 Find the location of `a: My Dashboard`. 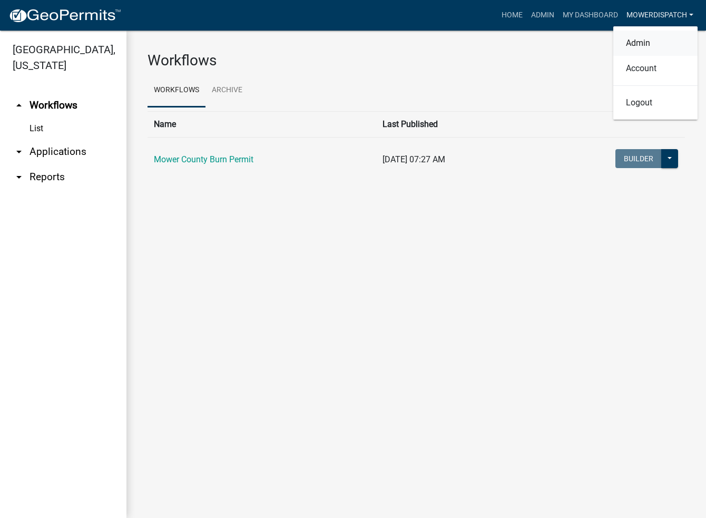

a: My Dashboard is located at coordinates (590, 15).